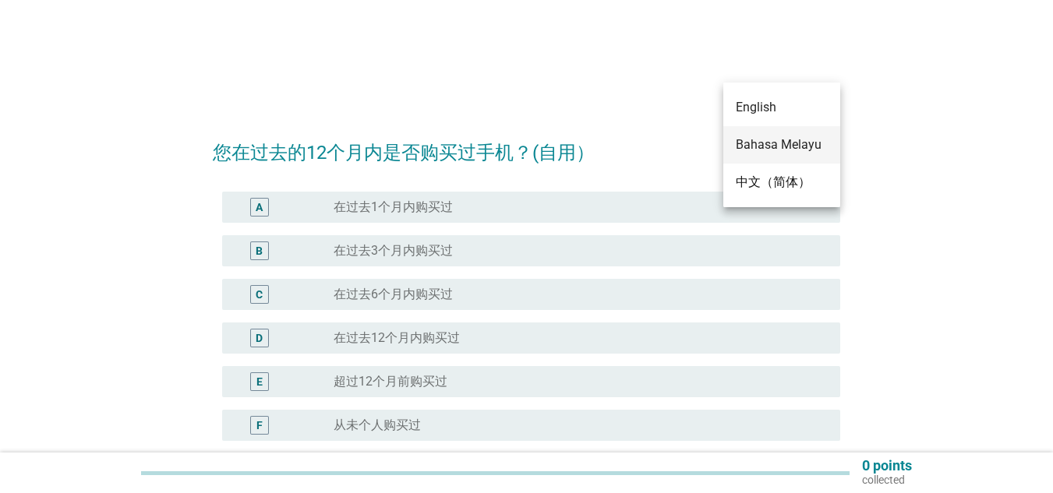 Image resolution: width=1053 pixels, height=493 pixels. I want to click on div: C, so click(259, 295).